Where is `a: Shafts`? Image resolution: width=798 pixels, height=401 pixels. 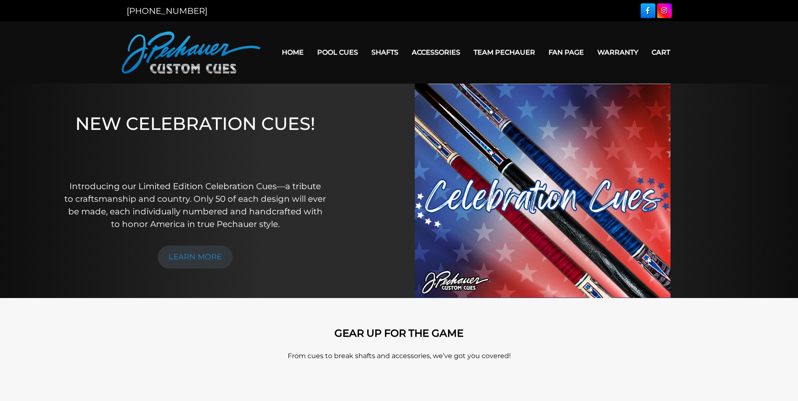 a: Shafts is located at coordinates (385, 52).